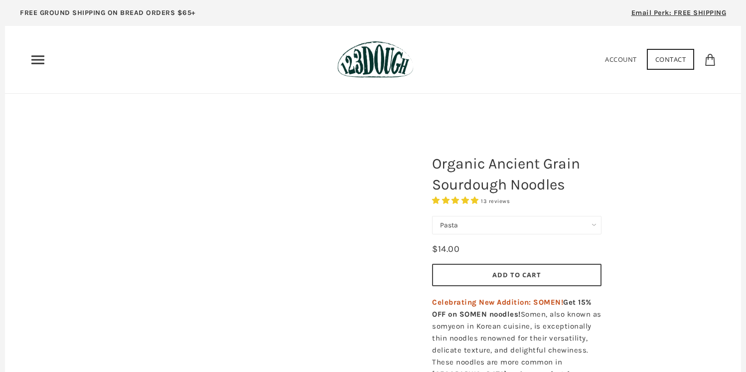  What do you see at coordinates (108, 15) in the screenshot?
I see `a: FREE GROUND SHIPPING ON BREAD ORDERS $65+` at bounding box center [108, 15].